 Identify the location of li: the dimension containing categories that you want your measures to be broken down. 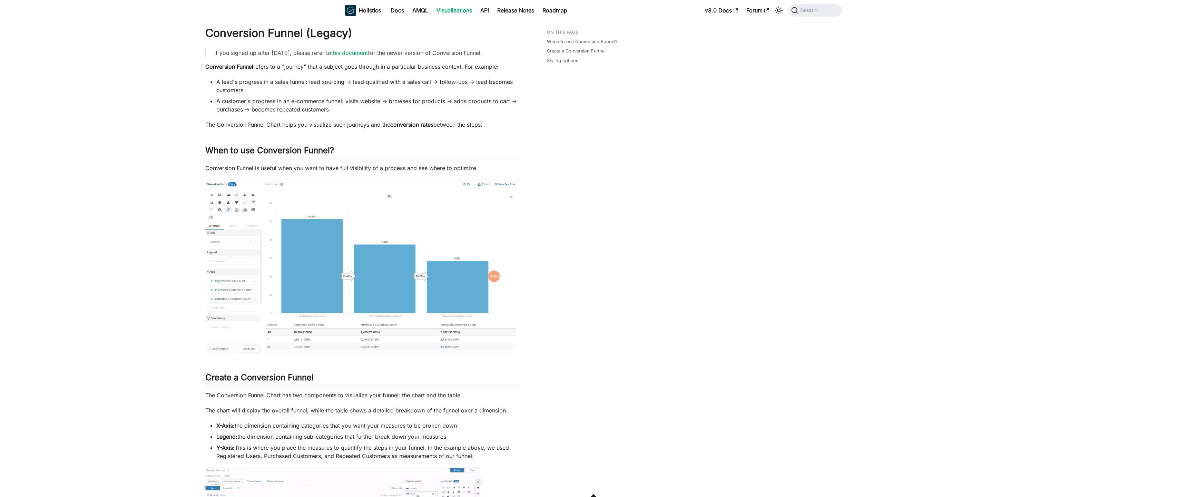
(368, 425).